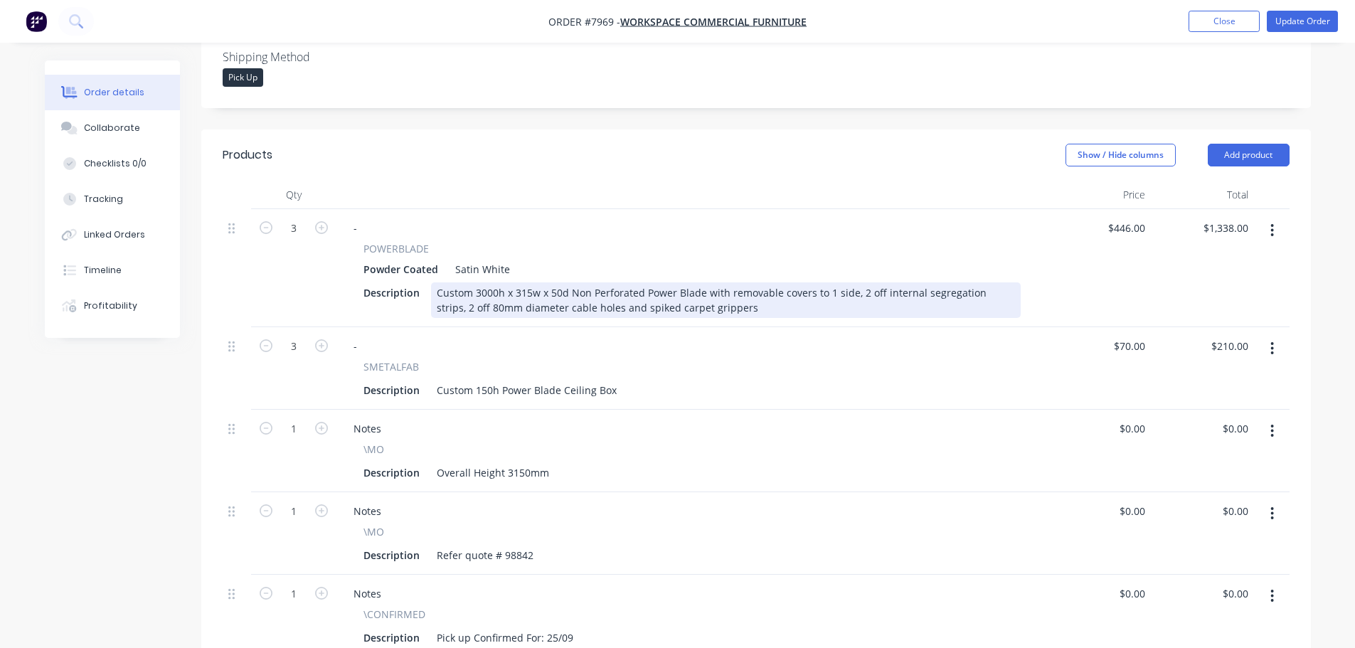 The width and height of the screenshot is (1355, 648). Describe the element at coordinates (1248, 155) in the screenshot. I see `button: Add product` at that location.